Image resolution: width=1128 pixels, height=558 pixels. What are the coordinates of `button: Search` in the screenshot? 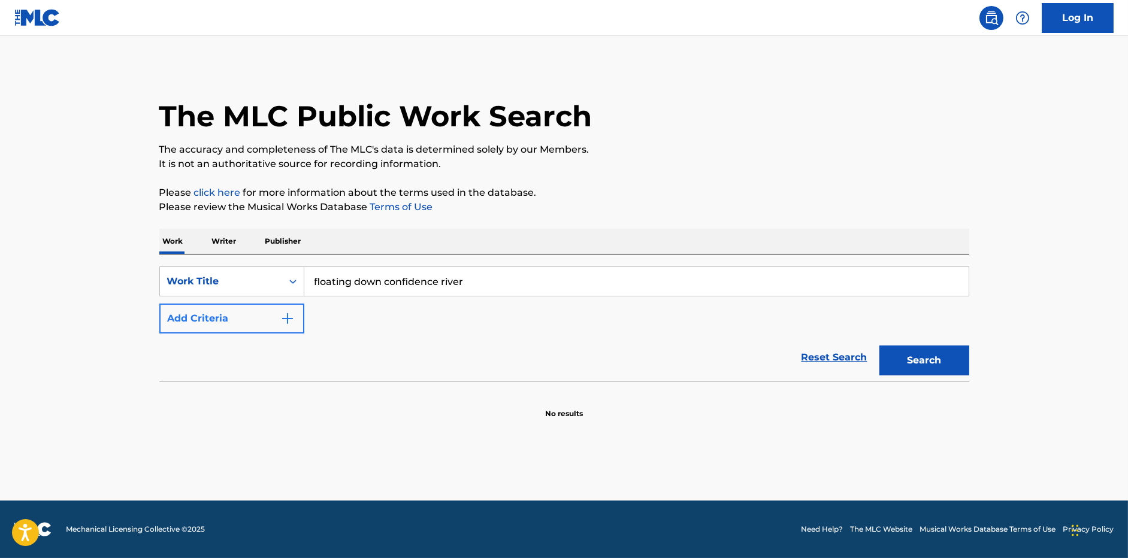 It's located at (924, 361).